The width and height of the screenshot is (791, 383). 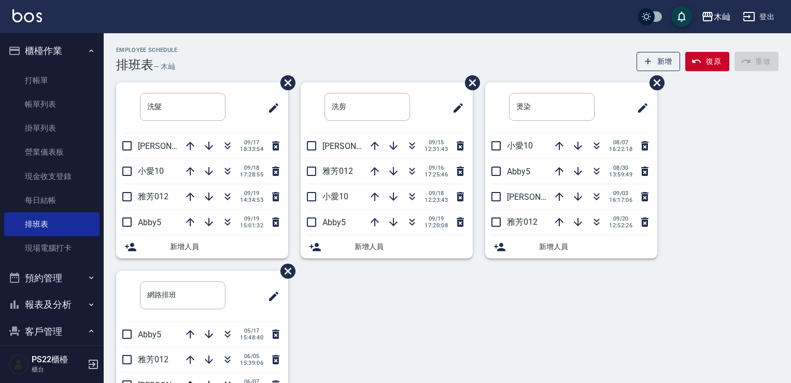 What do you see at coordinates (147, 50) in the screenshot?
I see `h2: Employee Schedule` at bounding box center [147, 50].